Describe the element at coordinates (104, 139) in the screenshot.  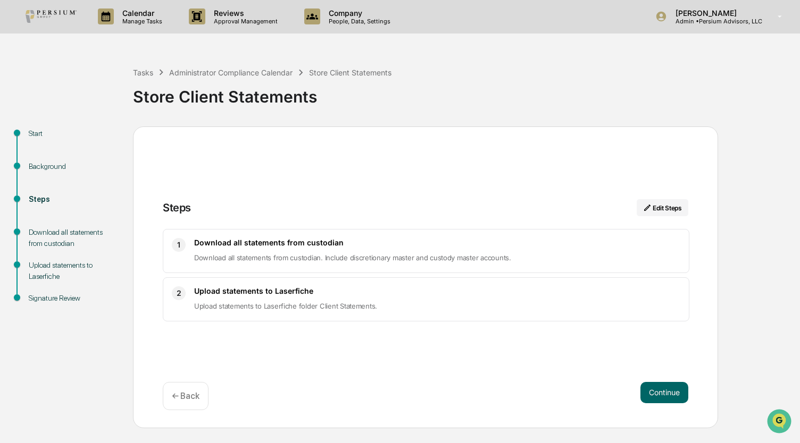
I see `a: 🗄️Attestations` at that location.